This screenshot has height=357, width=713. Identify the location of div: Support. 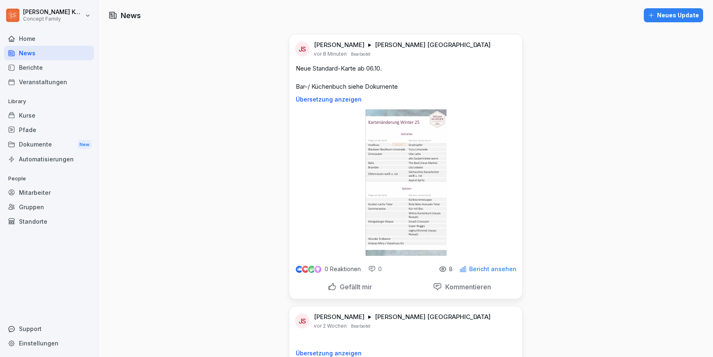
(49, 328).